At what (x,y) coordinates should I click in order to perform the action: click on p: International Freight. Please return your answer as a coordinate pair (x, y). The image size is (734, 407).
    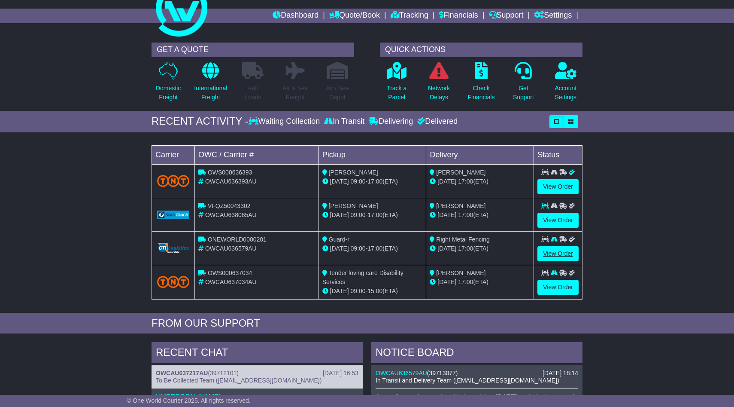
    Looking at the image, I should click on (210, 93).